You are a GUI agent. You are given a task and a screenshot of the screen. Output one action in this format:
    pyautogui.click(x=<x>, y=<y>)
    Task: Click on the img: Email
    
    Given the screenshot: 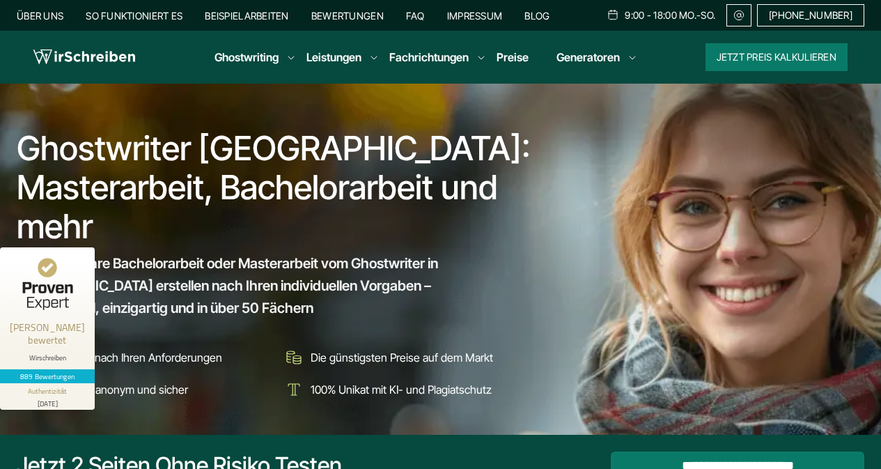 What is the action you would take?
    pyautogui.click(x=739, y=15)
    